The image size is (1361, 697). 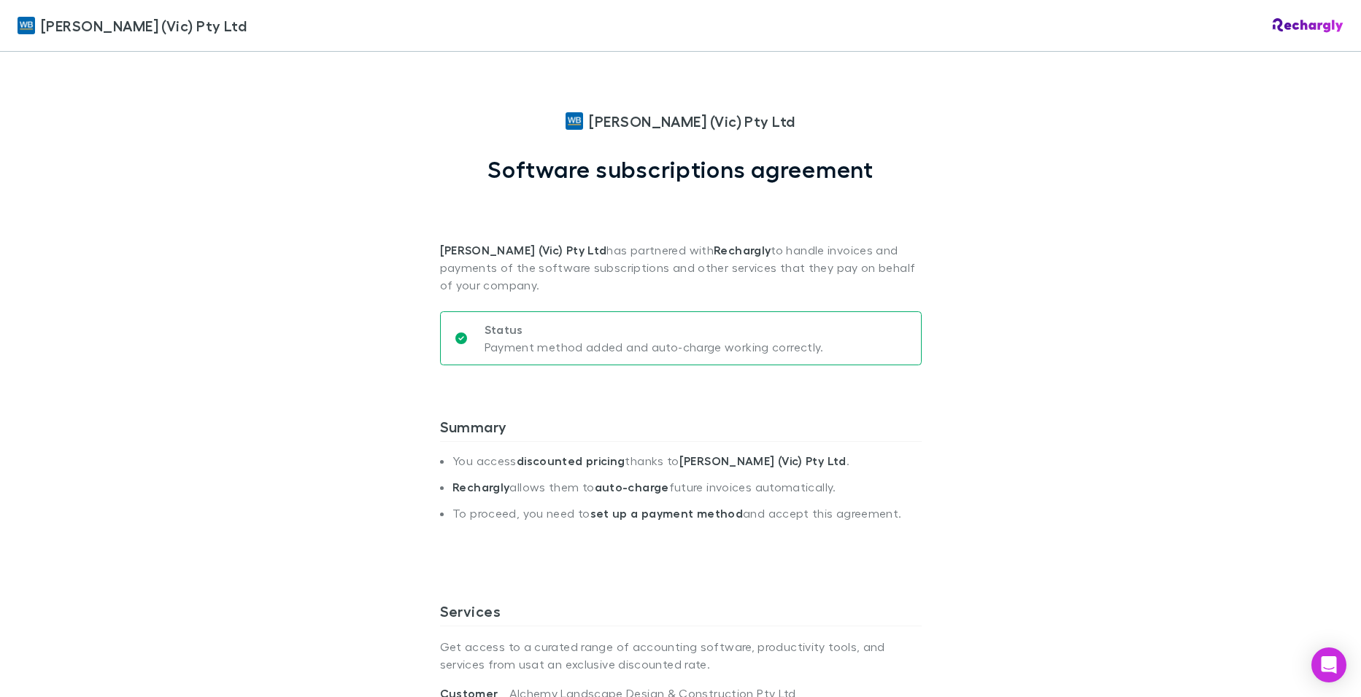 I want to click on h3: Summary, so click(x=681, y=430).